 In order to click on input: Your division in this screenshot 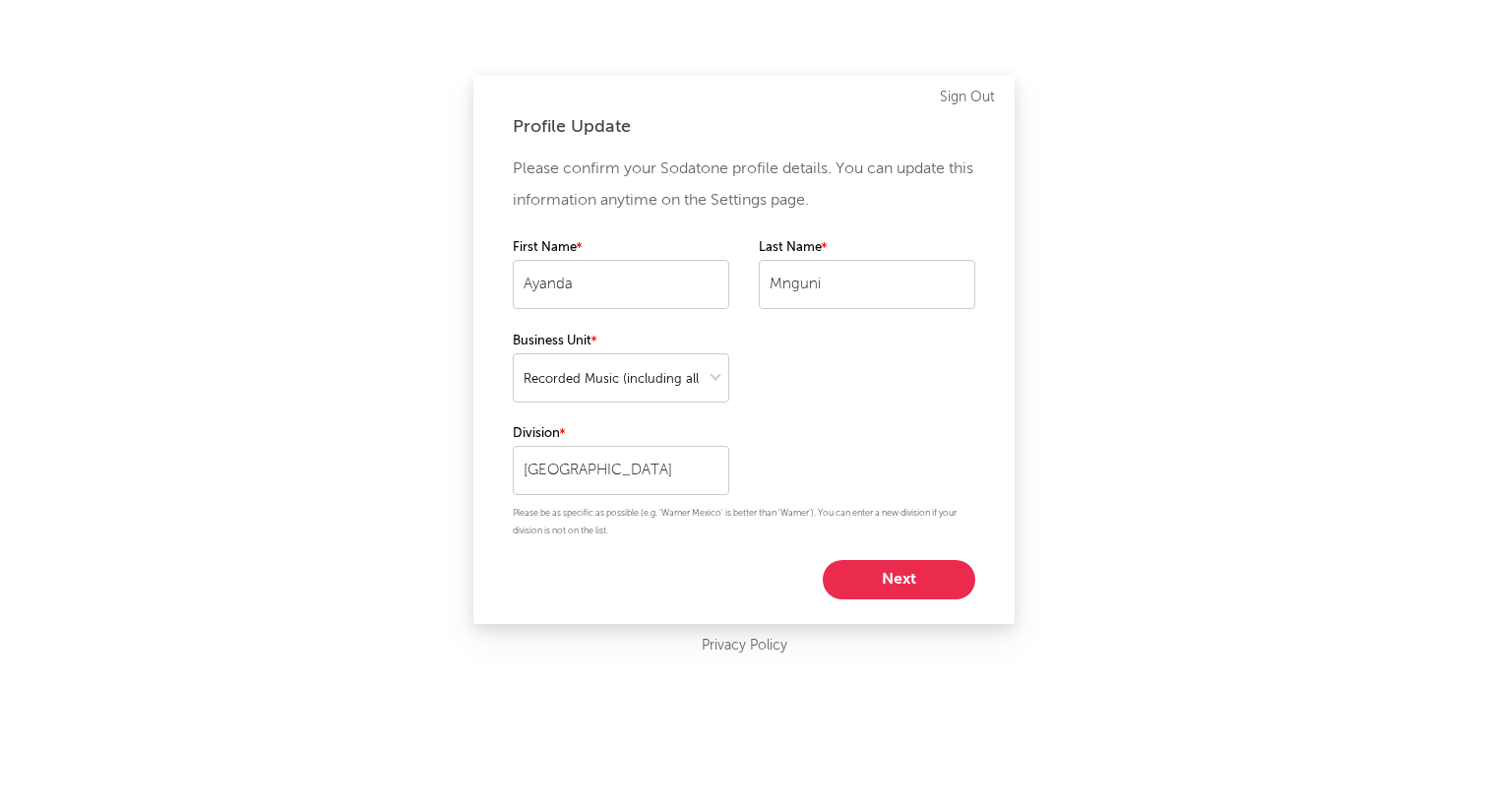, I will do `click(621, 471)`.